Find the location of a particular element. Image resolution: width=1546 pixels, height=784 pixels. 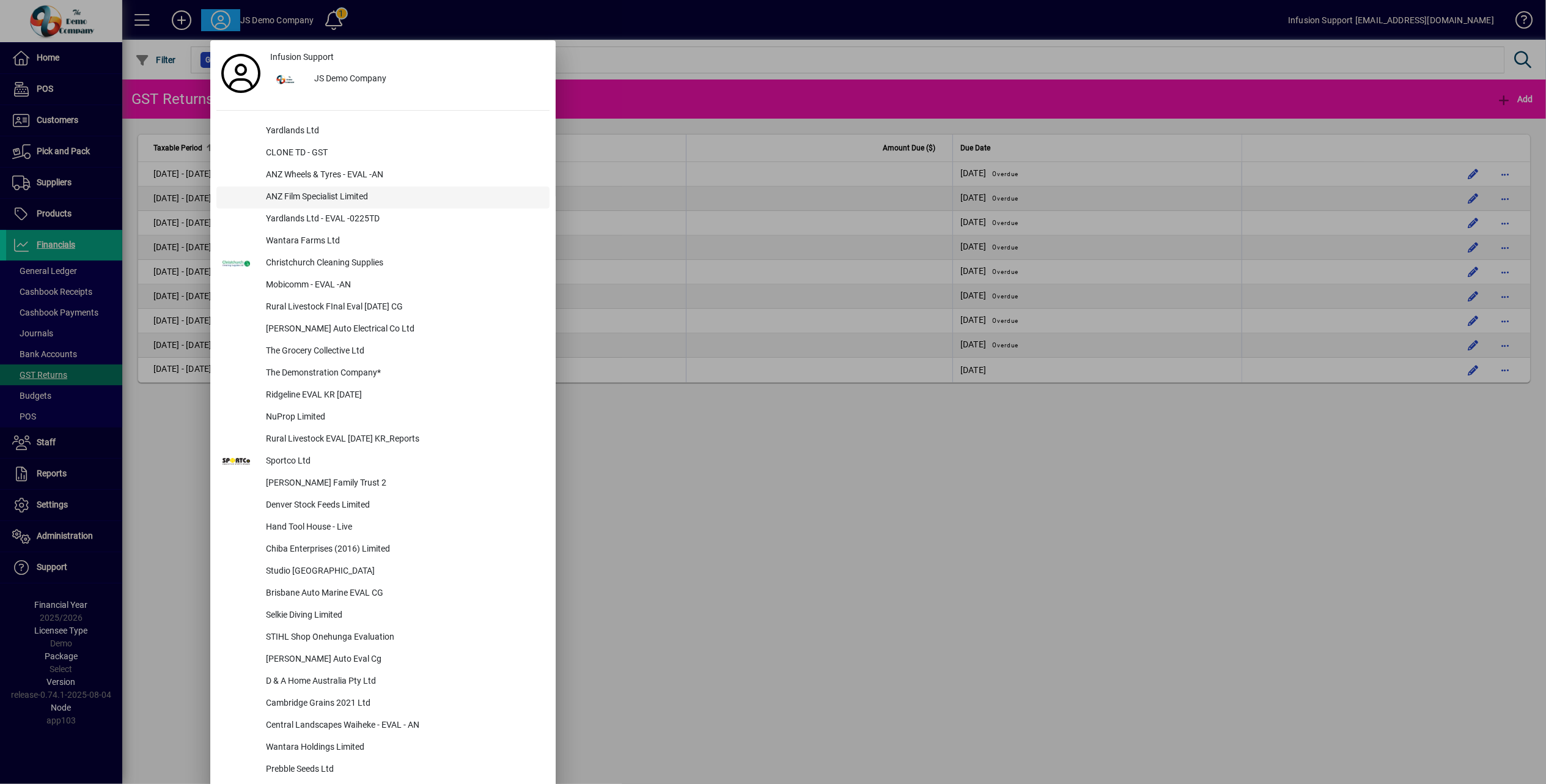

button: D & A Home Australia Pty Ltd is located at coordinates (383, 682).